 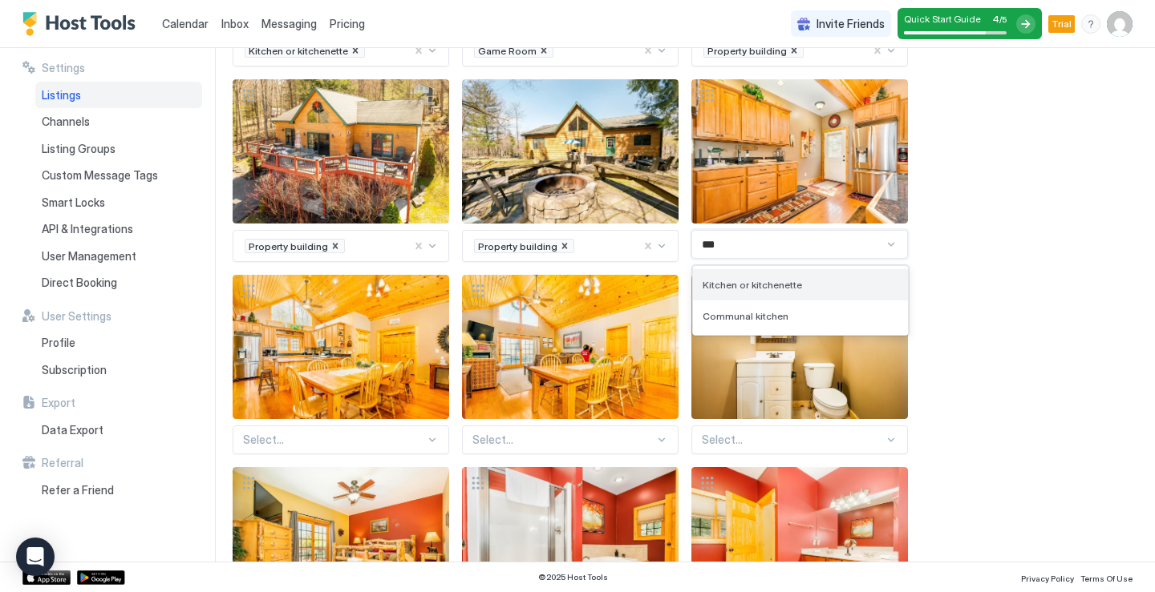 What do you see at coordinates (1106, 579) in the screenshot?
I see `span: Terms Of Use` at bounding box center [1106, 579].